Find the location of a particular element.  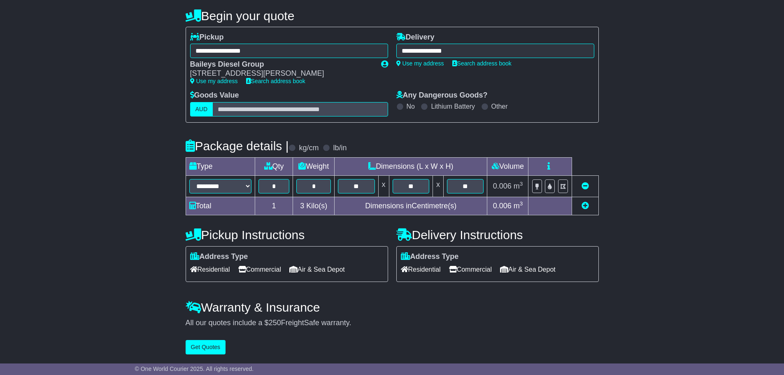

label: Pickup is located at coordinates (207, 37).